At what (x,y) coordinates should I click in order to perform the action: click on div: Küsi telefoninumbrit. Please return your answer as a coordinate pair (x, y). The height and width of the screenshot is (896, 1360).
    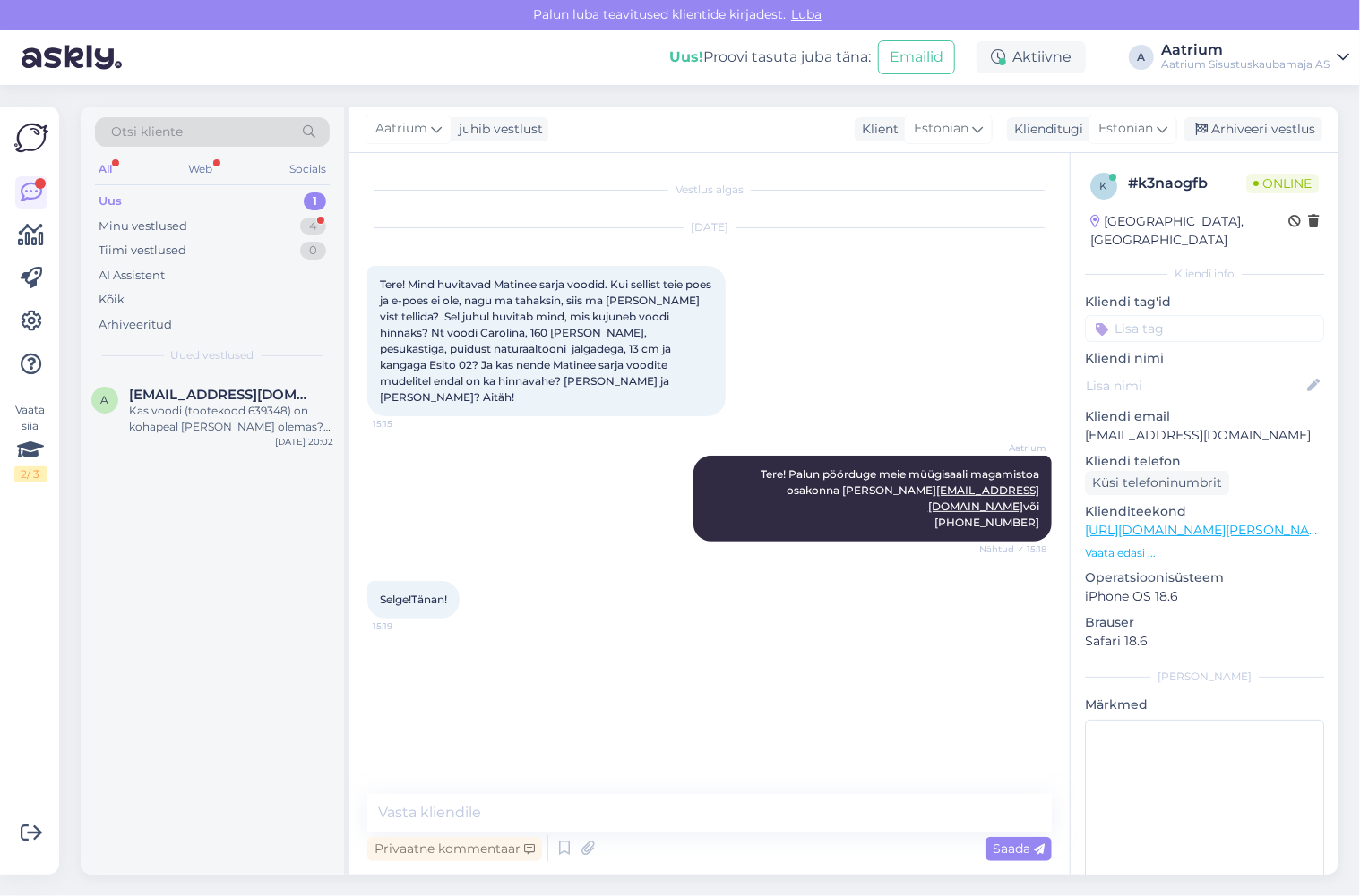
    Looking at the image, I should click on (1156, 483).